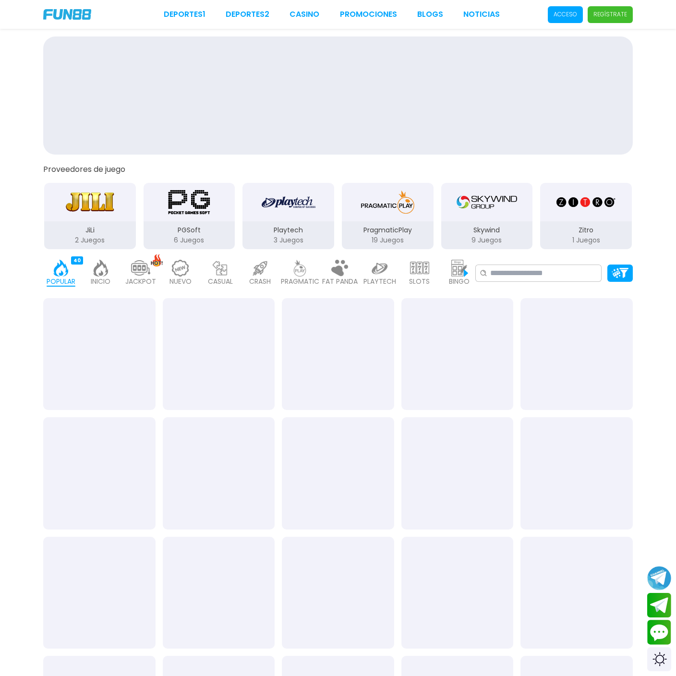 The image size is (676, 676). What do you see at coordinates (101, 268) in the screenshot?
I see `img: home_light.webp` at bounding box center [101, 268].